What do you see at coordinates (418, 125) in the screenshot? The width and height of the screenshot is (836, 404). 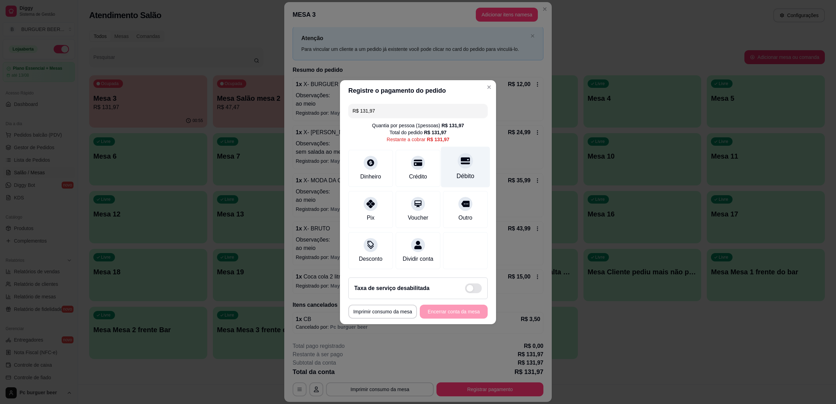 I see `div: Quantia por pessoa ( 1 pessoas)` at bounding box center [418, 125].